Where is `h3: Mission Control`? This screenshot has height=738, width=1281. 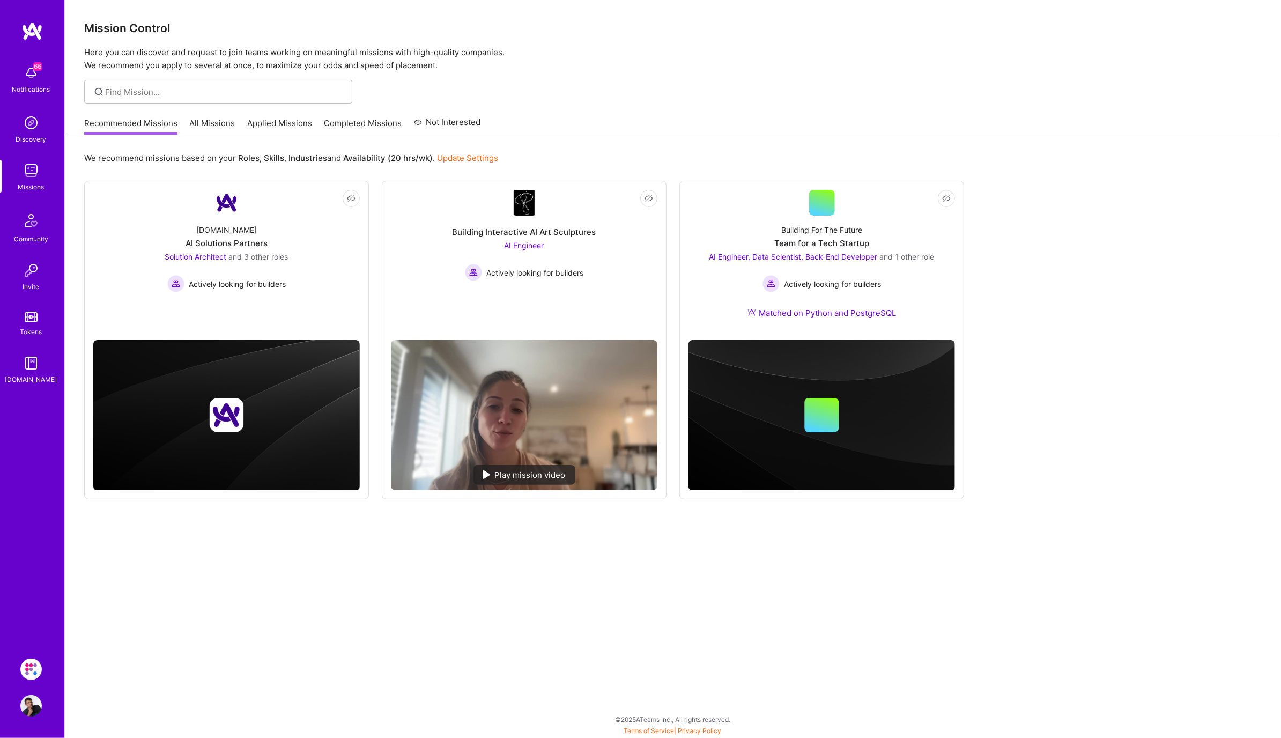 h3: Mission Control is located at coordinates (673, 28).